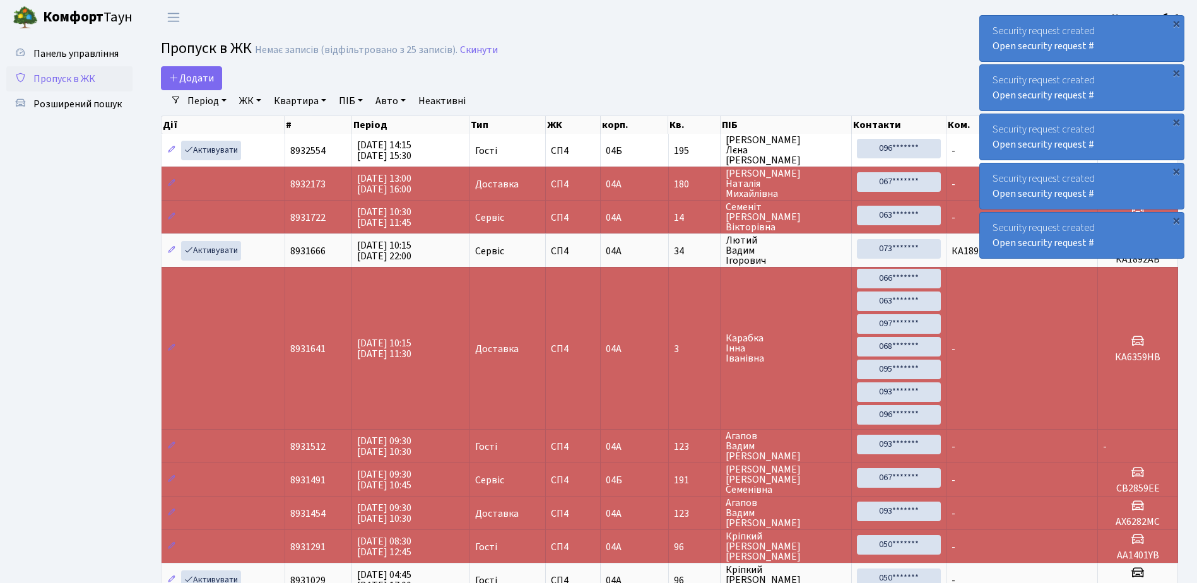  What do you see at coordinates (250, 101) in the screenshot?
I see `a: ЖК` at bounding box center [250, 101].